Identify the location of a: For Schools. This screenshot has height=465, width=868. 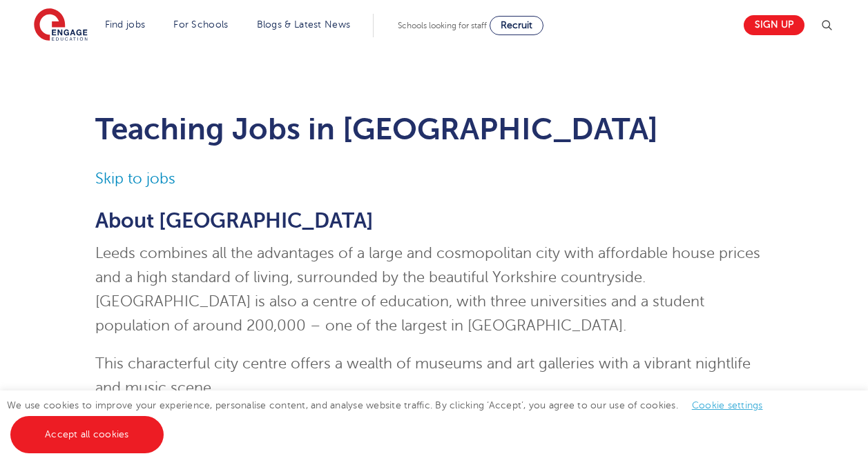
(200, 24).